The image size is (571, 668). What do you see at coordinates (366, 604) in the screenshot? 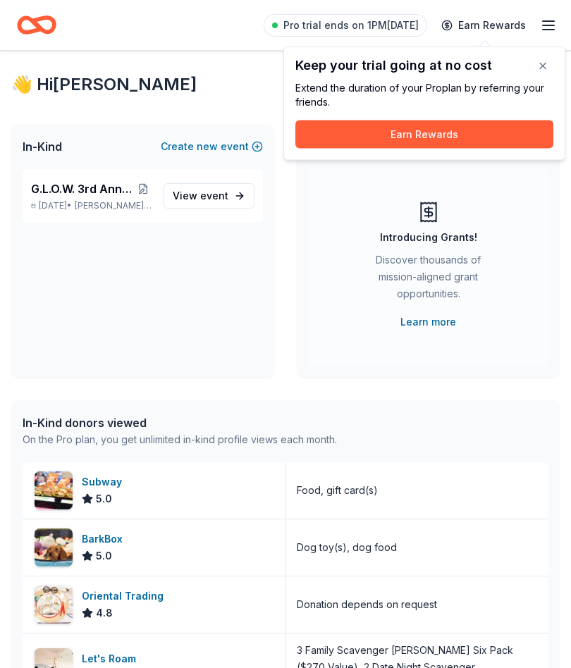
I see `div: Donation depends on request` at bounding box center [366, 604].